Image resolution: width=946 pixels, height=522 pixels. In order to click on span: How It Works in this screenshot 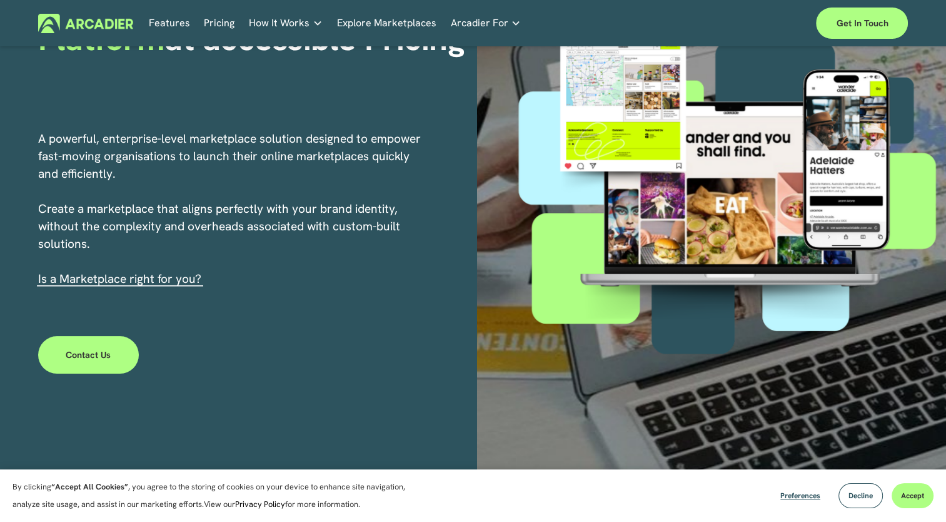, I will do `click(279, 23)`.